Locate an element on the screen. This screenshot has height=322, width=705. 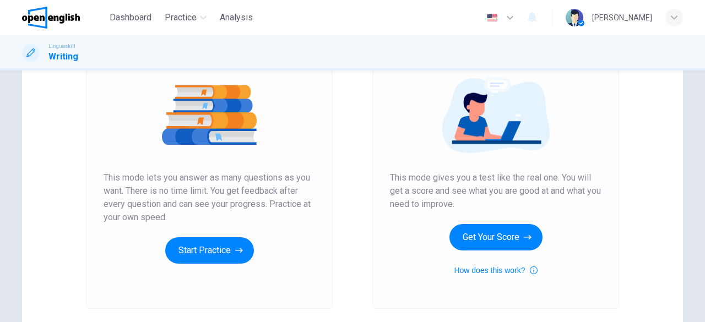
span: Linguaskill is located at coordinates (62, 46).